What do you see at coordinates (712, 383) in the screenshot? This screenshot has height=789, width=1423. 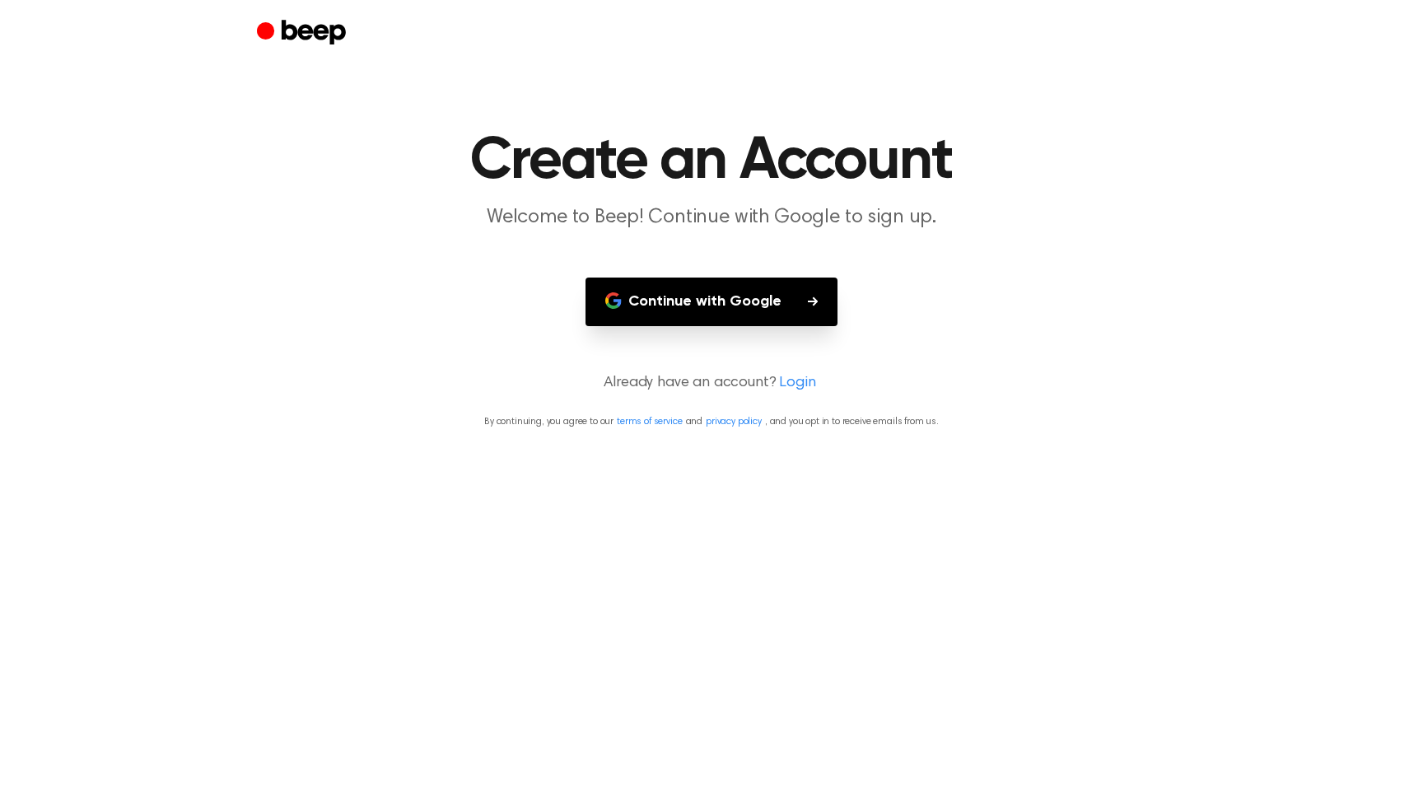 I see `p: Already have an account?` at bounding box center [712, 383].